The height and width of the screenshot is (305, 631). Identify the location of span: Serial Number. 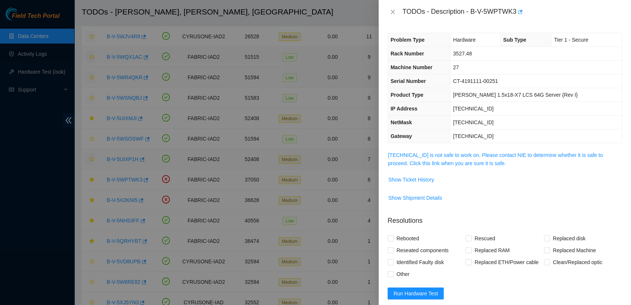
(408, 81).